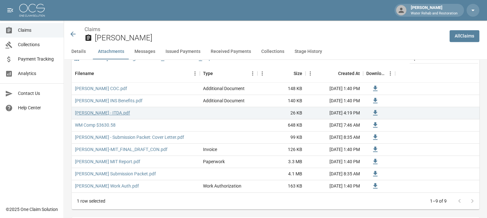 The width and height of the screenshot is (487, 218). What do you see at coordinates (95, 125) in the screenshot?
I see `a: WM Comp $3630.58` at bounding box center [95, 125].